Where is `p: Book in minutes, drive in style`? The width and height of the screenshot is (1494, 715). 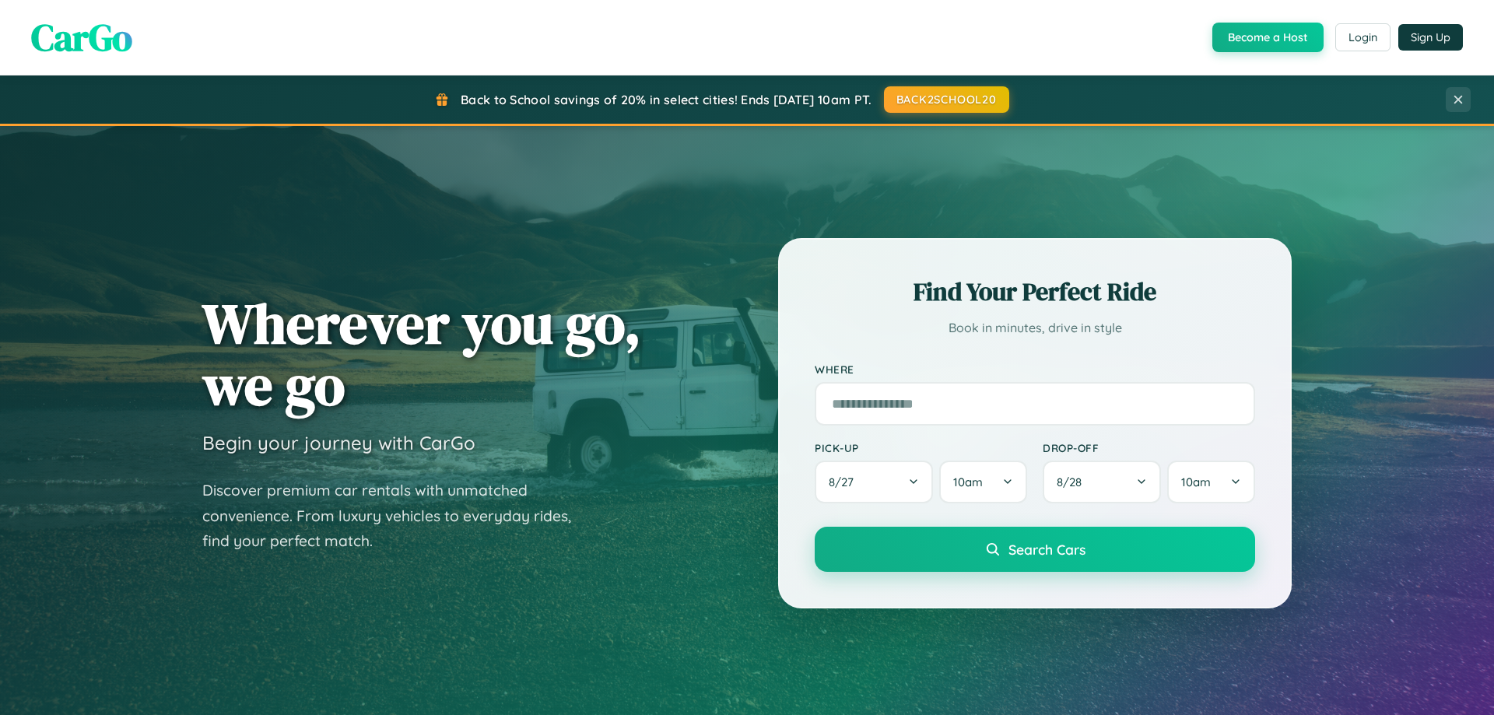 p: Book in minutes, drive in style is located at coordinates (1035, 328).